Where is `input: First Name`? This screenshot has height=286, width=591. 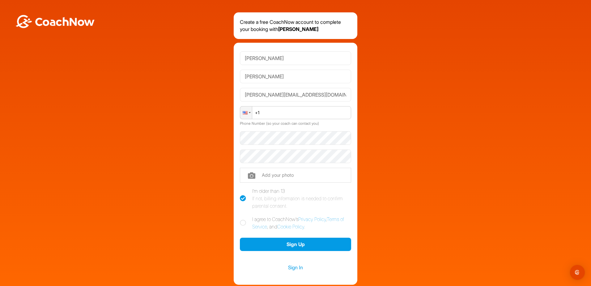
input: First Name is located at coordinates (295, 58).